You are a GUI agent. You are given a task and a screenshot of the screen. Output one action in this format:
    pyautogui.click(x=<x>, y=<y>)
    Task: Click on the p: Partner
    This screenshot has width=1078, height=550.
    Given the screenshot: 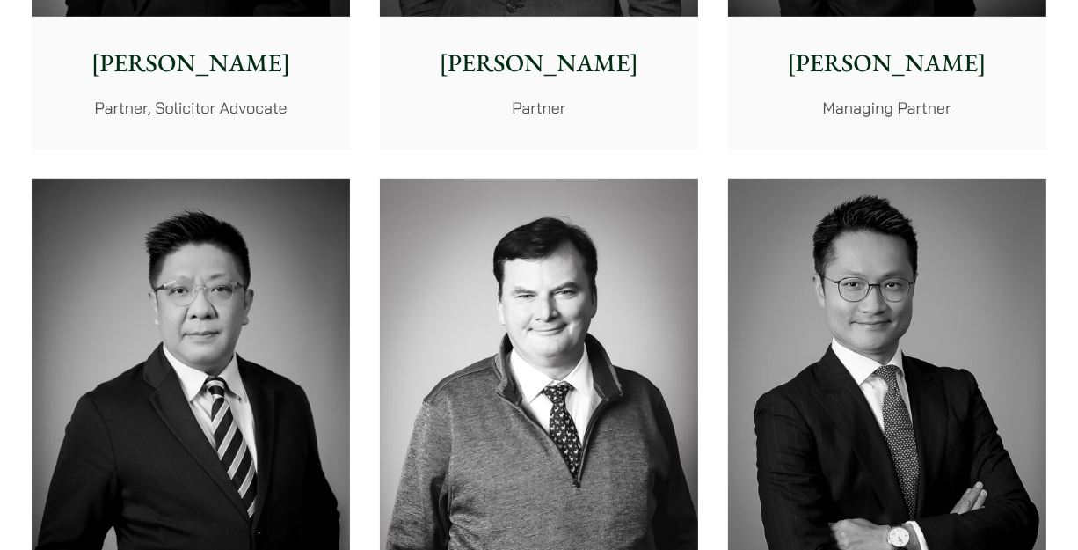 What is the action you would take?
    pyautogui.click(x=539, y=107)
    